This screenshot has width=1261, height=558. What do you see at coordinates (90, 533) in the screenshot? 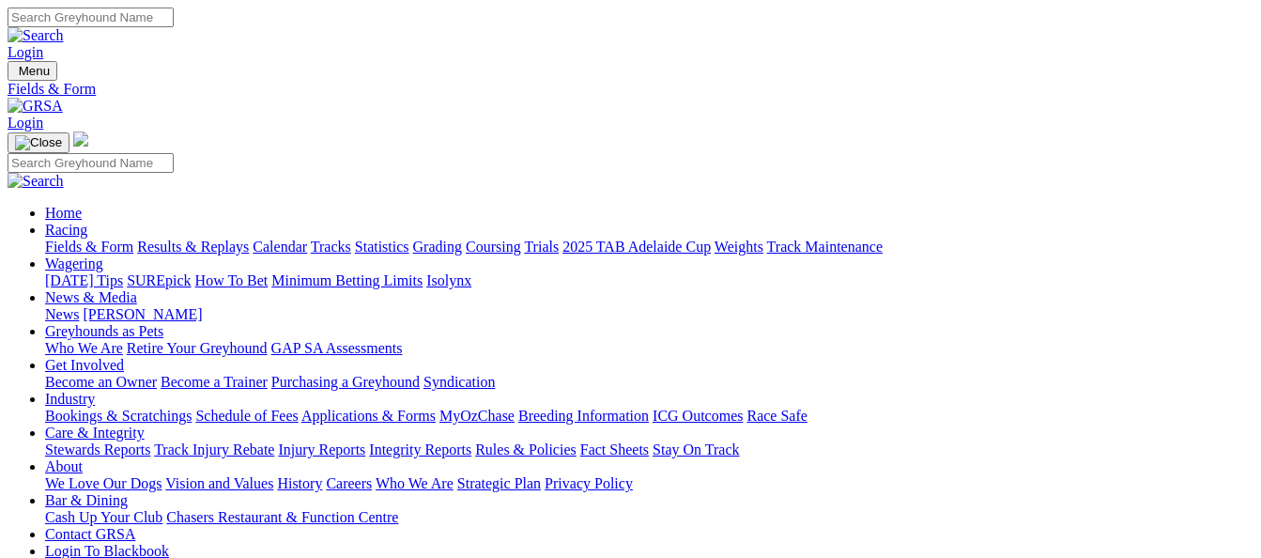
I see `a: Contact GRSA` at bounding box center [90, 533].